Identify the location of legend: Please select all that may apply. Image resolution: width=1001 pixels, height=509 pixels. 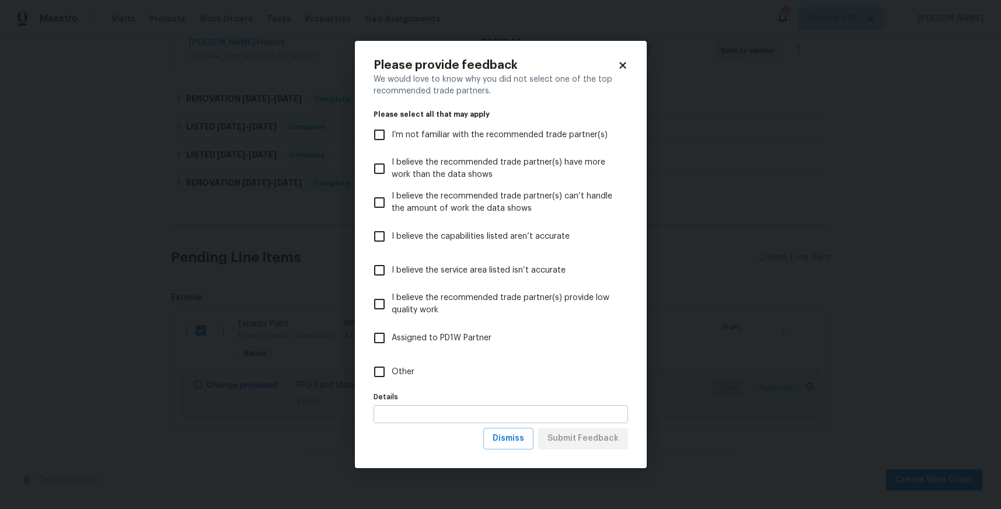
(501, 114).